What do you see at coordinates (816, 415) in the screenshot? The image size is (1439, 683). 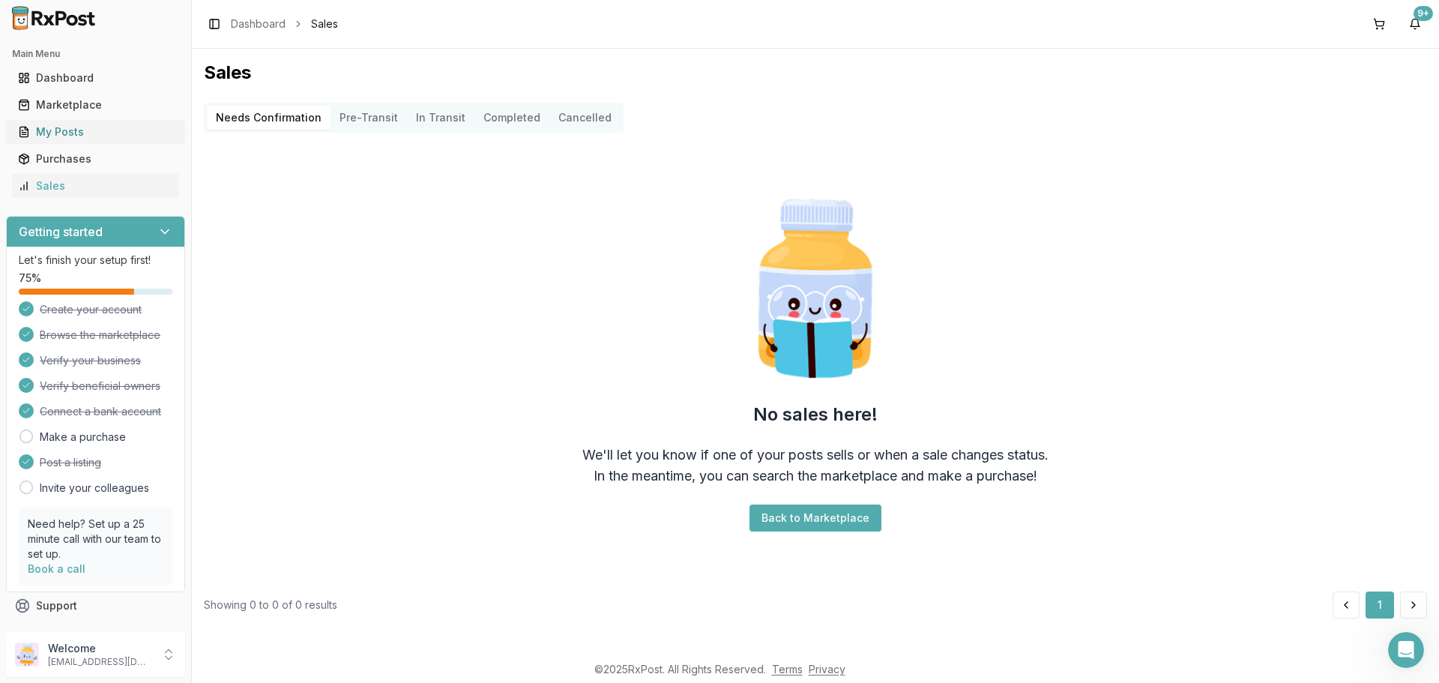 I see `h2: No sales here!` at bounding box center [816, 415].